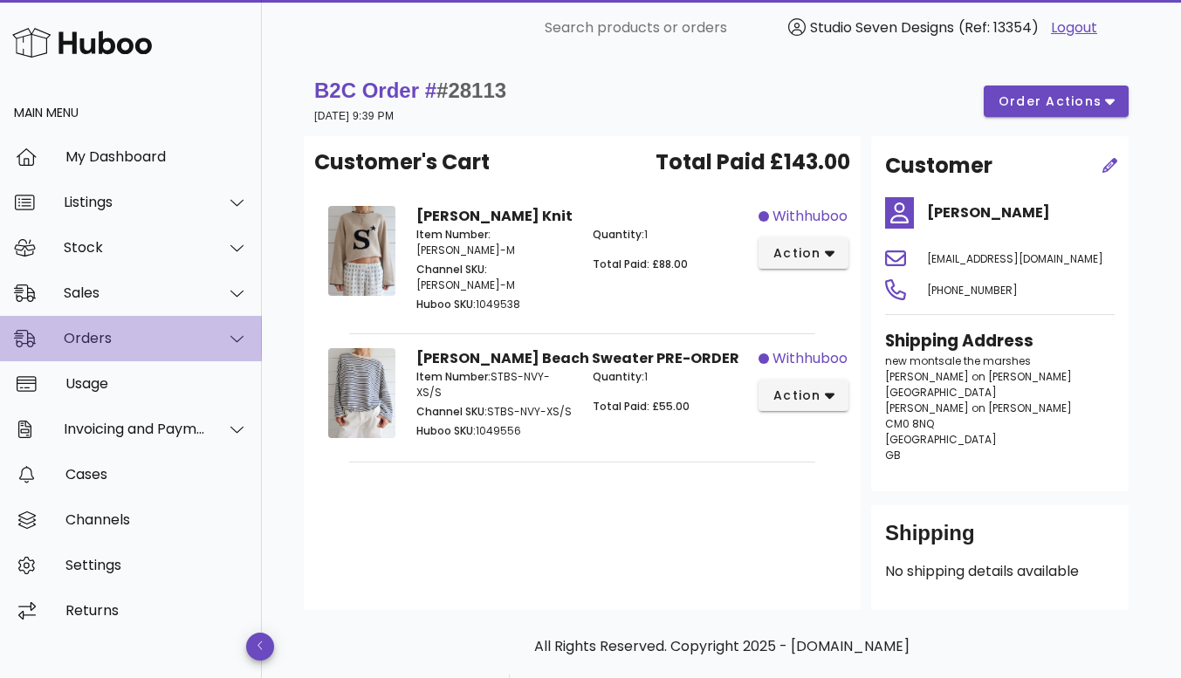  Describe the element at coordinates (134, 429) in the screenshot. I see `div: Invoicing and Payments` at that location.